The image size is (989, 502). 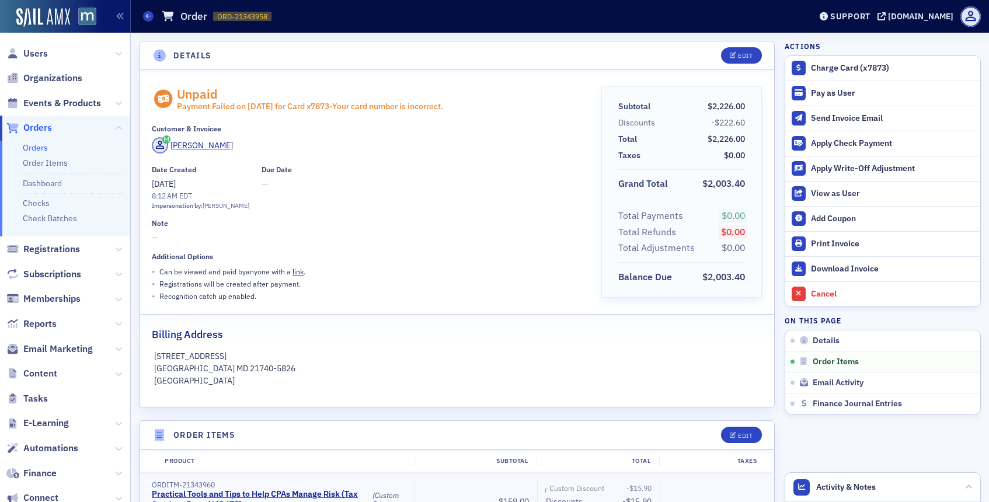 What do you see at coordinates (194, 16) in the screenshot?
I see `h1: Order` at bounding box center [194, 16].